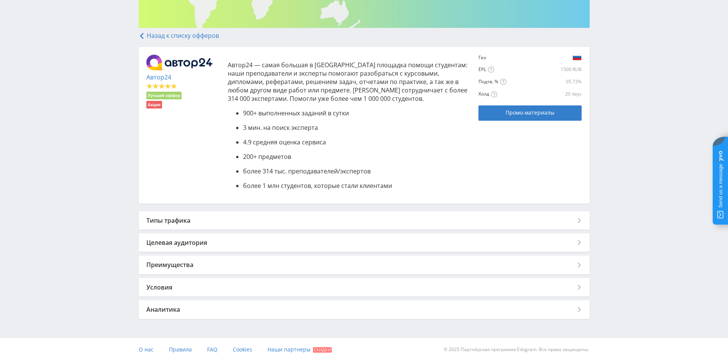 The width and height of the screenshot is (728, 361). What do you see at coordinates (530, 113) in the screenshot?
I see `span: Промо-материалы` at bounding box center [530, 113].